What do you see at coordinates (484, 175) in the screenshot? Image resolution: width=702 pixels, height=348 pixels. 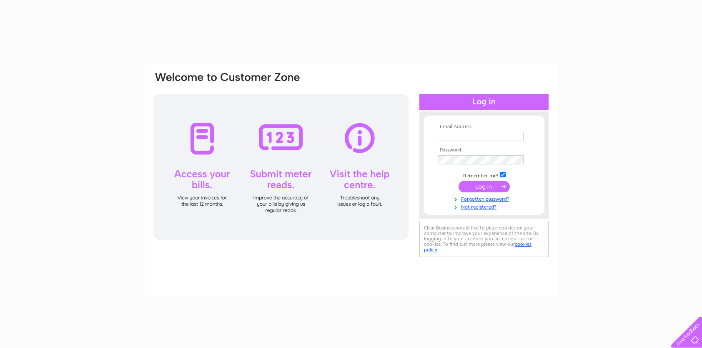 I see `td: Remember me?` at bounding box center [484, 175].